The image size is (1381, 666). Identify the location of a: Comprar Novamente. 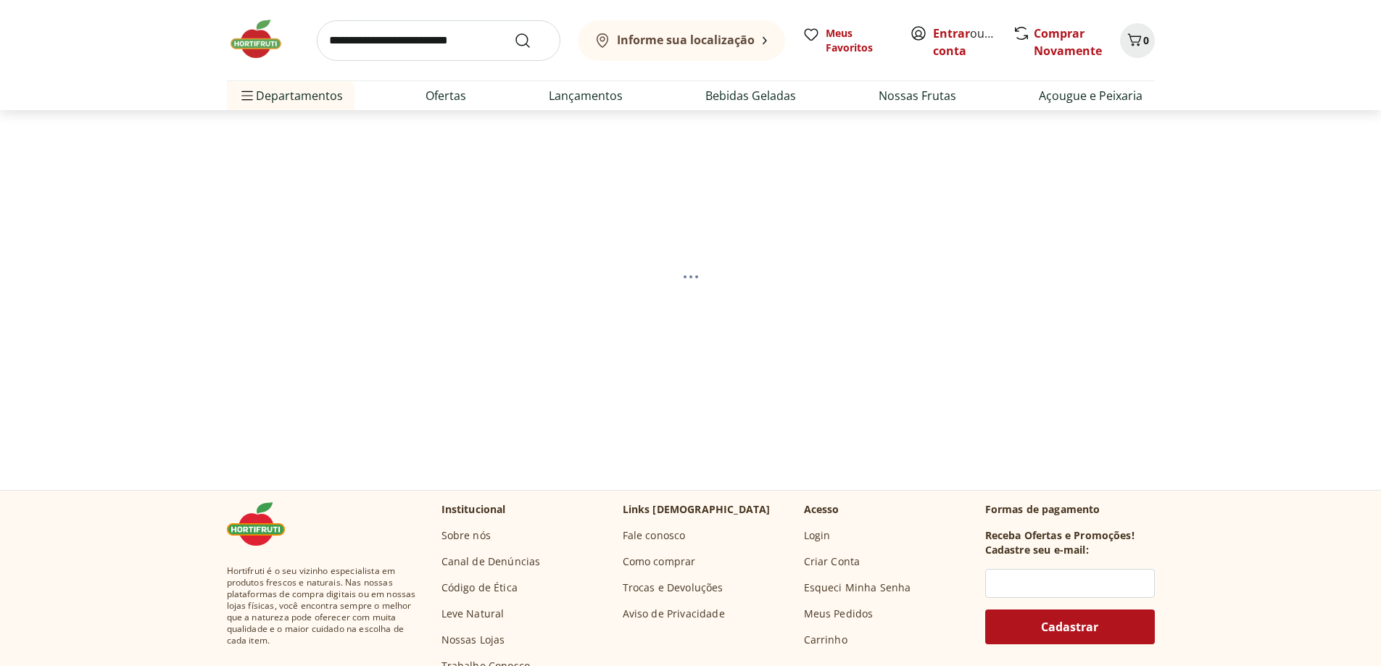
(1068, 42).